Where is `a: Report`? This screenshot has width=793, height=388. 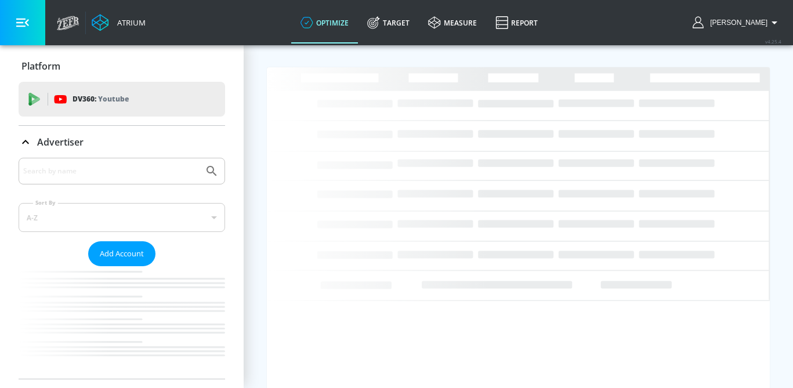
a: Report is located at coordinates (516, 23).